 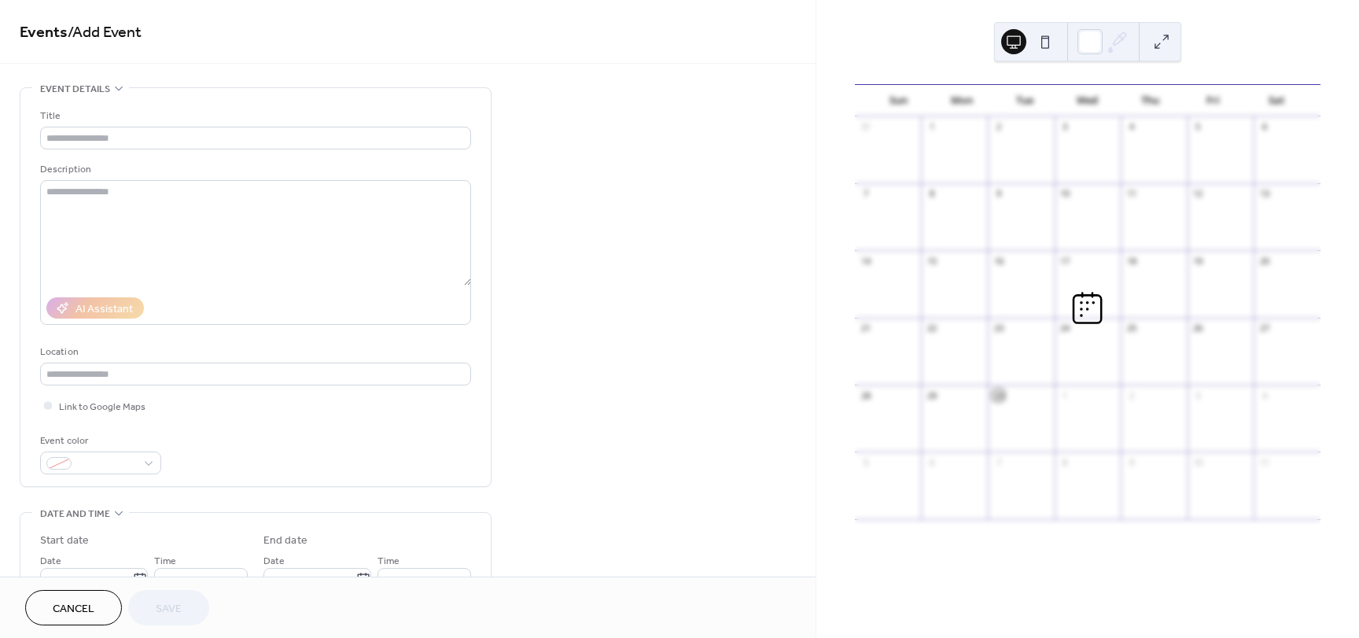 I want to click on div: Start date, so click(x=64, y=540).